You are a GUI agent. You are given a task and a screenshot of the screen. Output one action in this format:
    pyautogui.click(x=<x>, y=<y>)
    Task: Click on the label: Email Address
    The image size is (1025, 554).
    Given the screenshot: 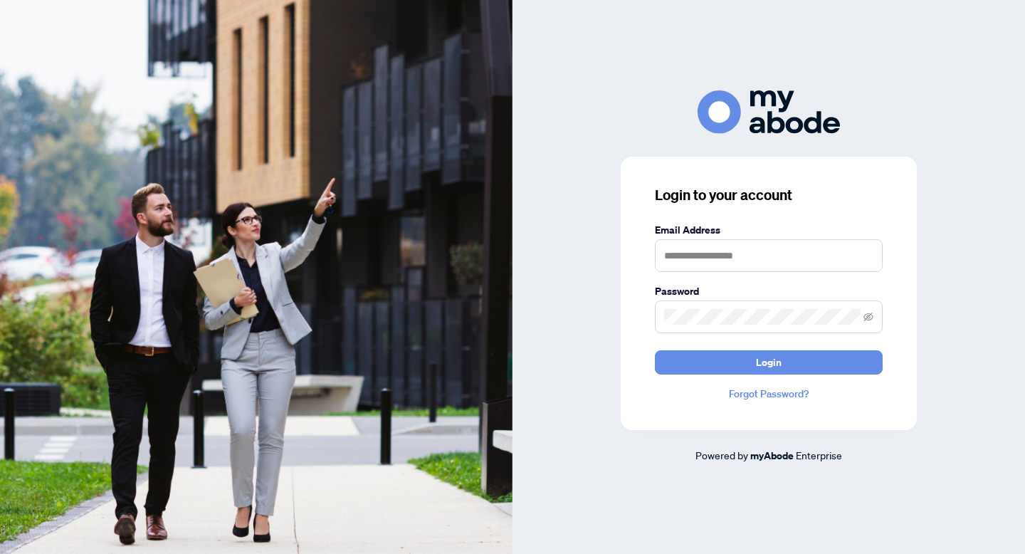 What is the action you would take?
    pyautogui.click(x=768, y=230)
    